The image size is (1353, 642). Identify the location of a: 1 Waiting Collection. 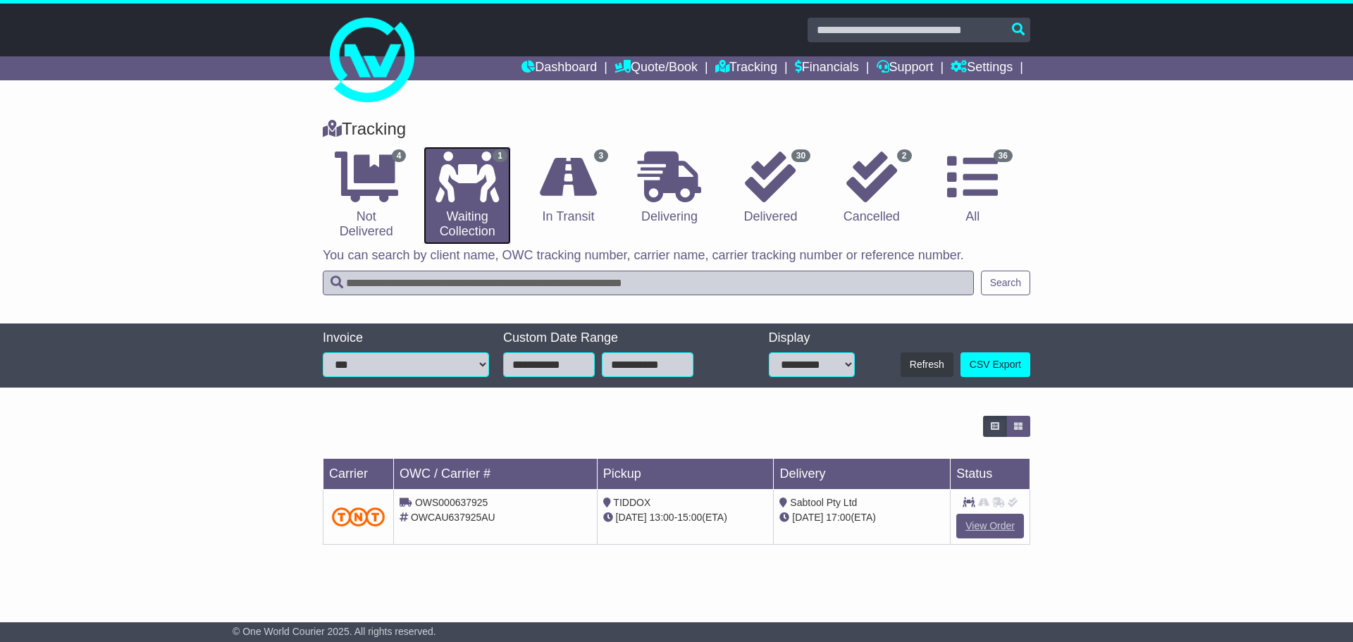
(466, 195).